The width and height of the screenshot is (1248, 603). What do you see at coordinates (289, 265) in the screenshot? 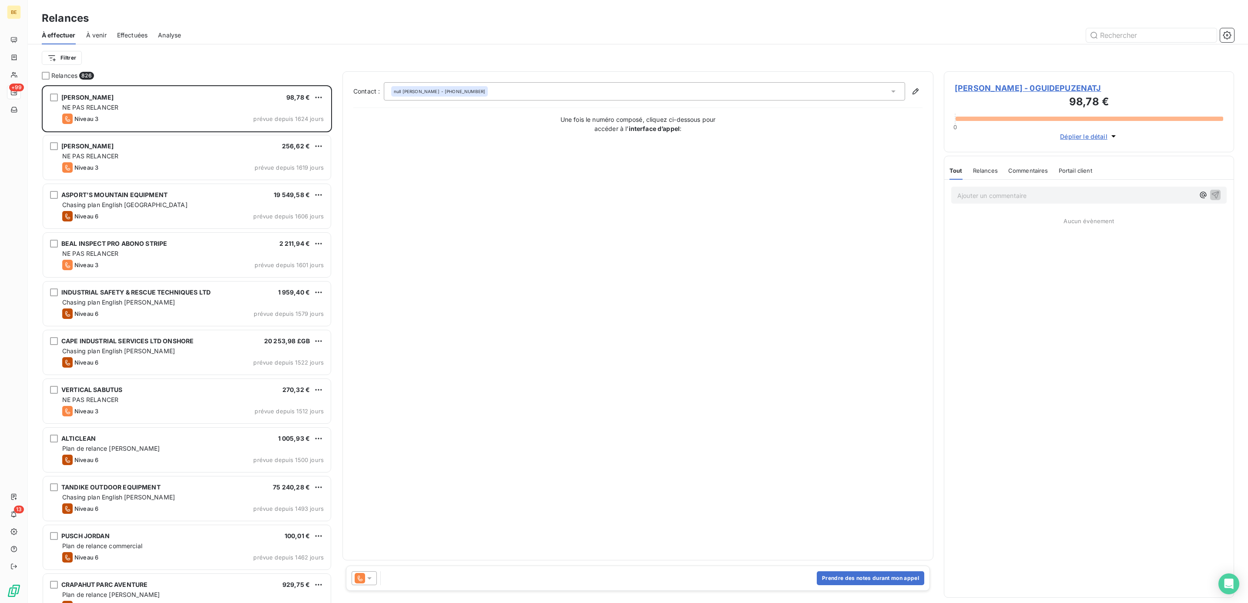
I see `span: prévue depuis 1601 jours` at bounding box center [289, 265].